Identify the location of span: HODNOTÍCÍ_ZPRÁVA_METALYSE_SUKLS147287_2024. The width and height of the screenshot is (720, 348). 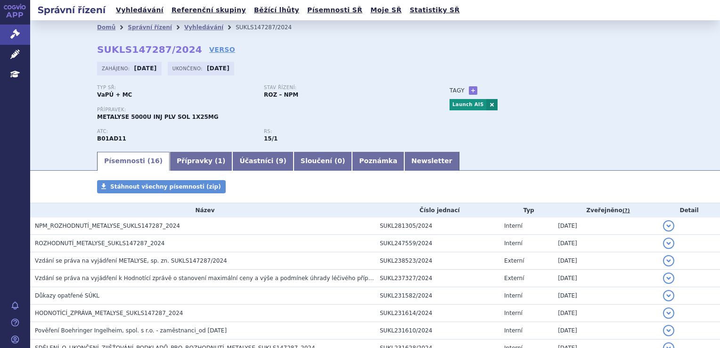
(109, 313).